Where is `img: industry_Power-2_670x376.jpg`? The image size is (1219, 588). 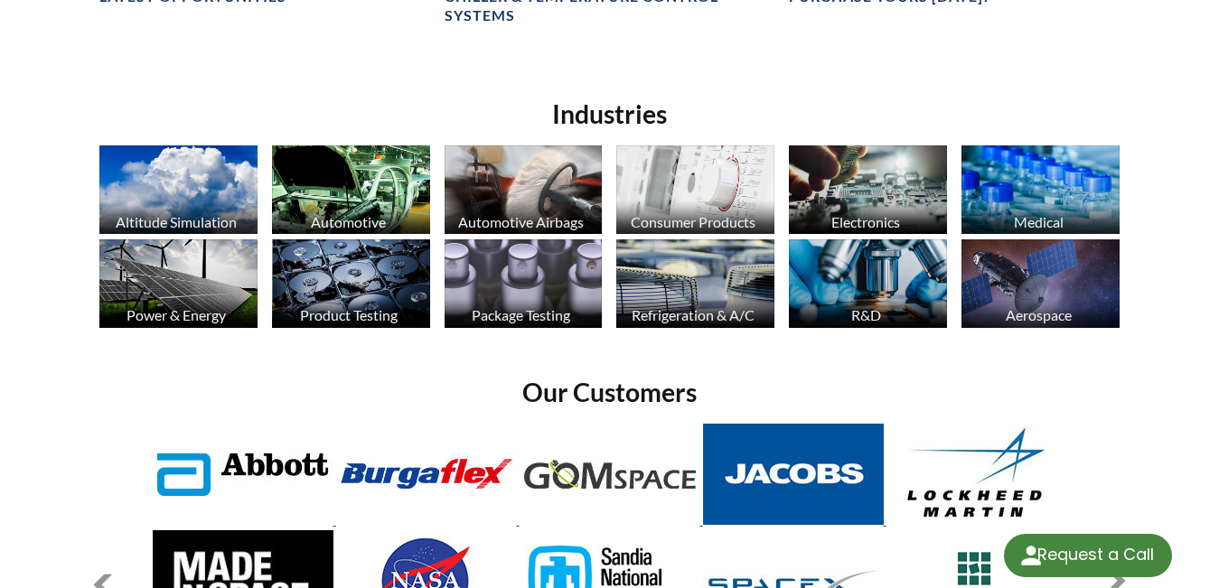
img: industry_Power-2_670x376.jpg is located at coordinates (178, 284).